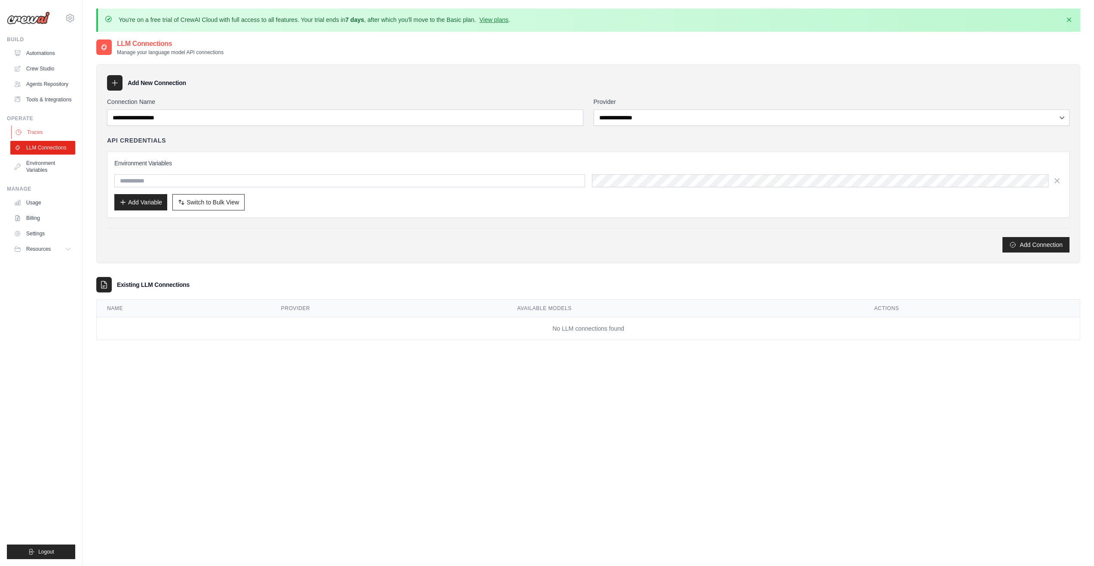 The image size is (1094, 566). Describe the element at coordinates (345, 102) in the screenshot. I see `label: Connection Name` at that location.